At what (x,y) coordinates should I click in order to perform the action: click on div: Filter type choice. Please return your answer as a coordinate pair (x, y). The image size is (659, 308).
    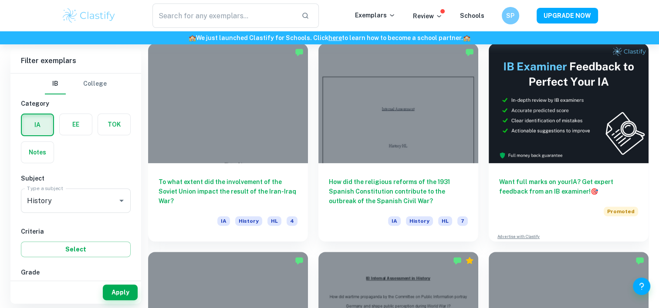
    Looking at the image, I should click on (76, 84).